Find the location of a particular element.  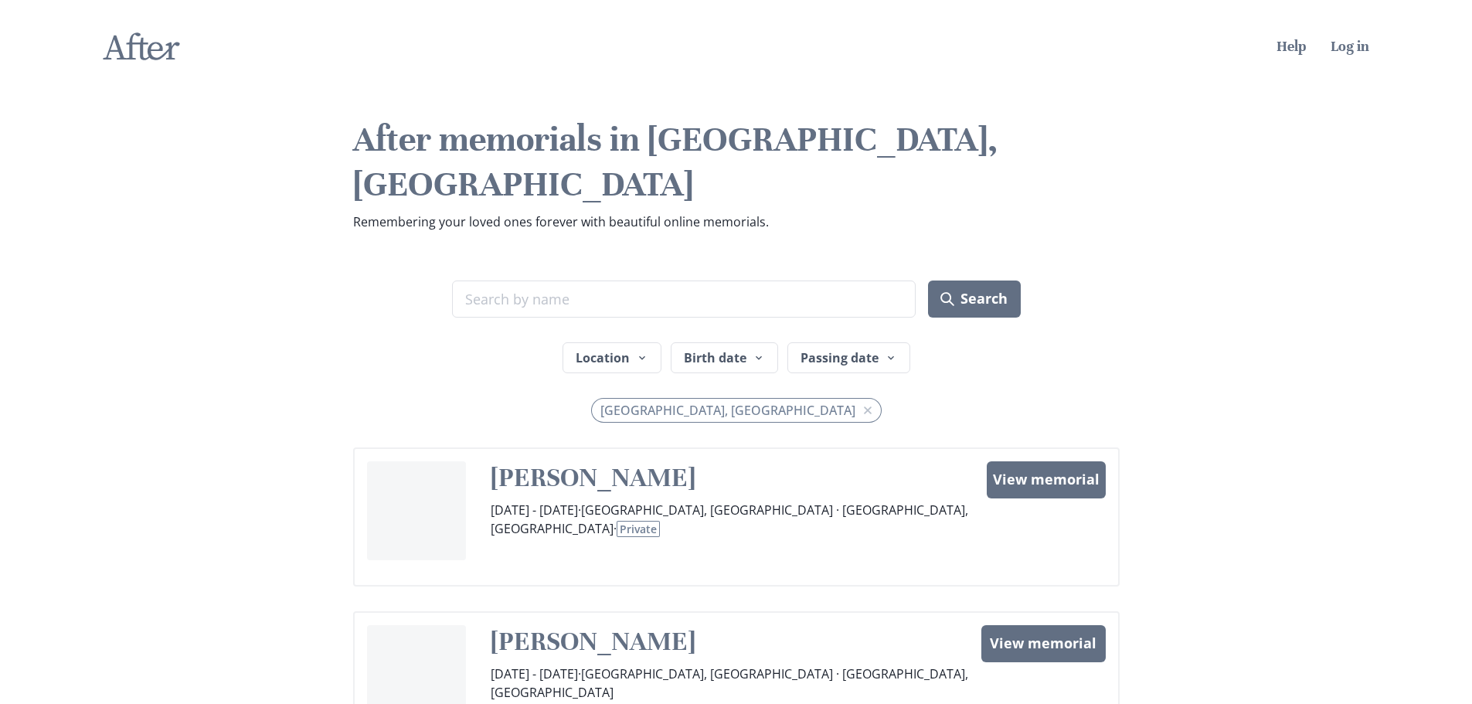

button: Passing date is located at coordinates (848, 358).